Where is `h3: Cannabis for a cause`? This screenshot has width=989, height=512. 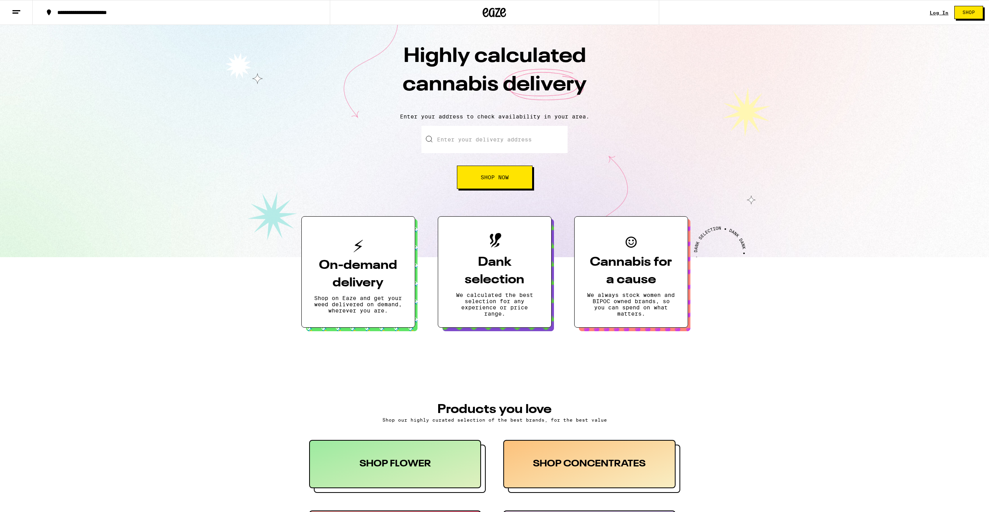
h3: Cannabis for a cause is located at coordinates (631, 271).